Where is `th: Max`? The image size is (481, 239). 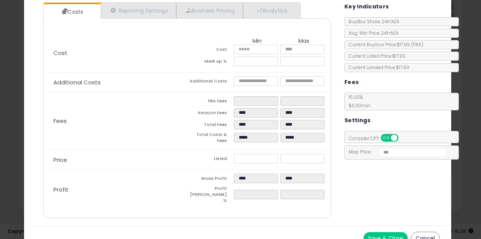
th: Max is located at coordinates (304, 41).